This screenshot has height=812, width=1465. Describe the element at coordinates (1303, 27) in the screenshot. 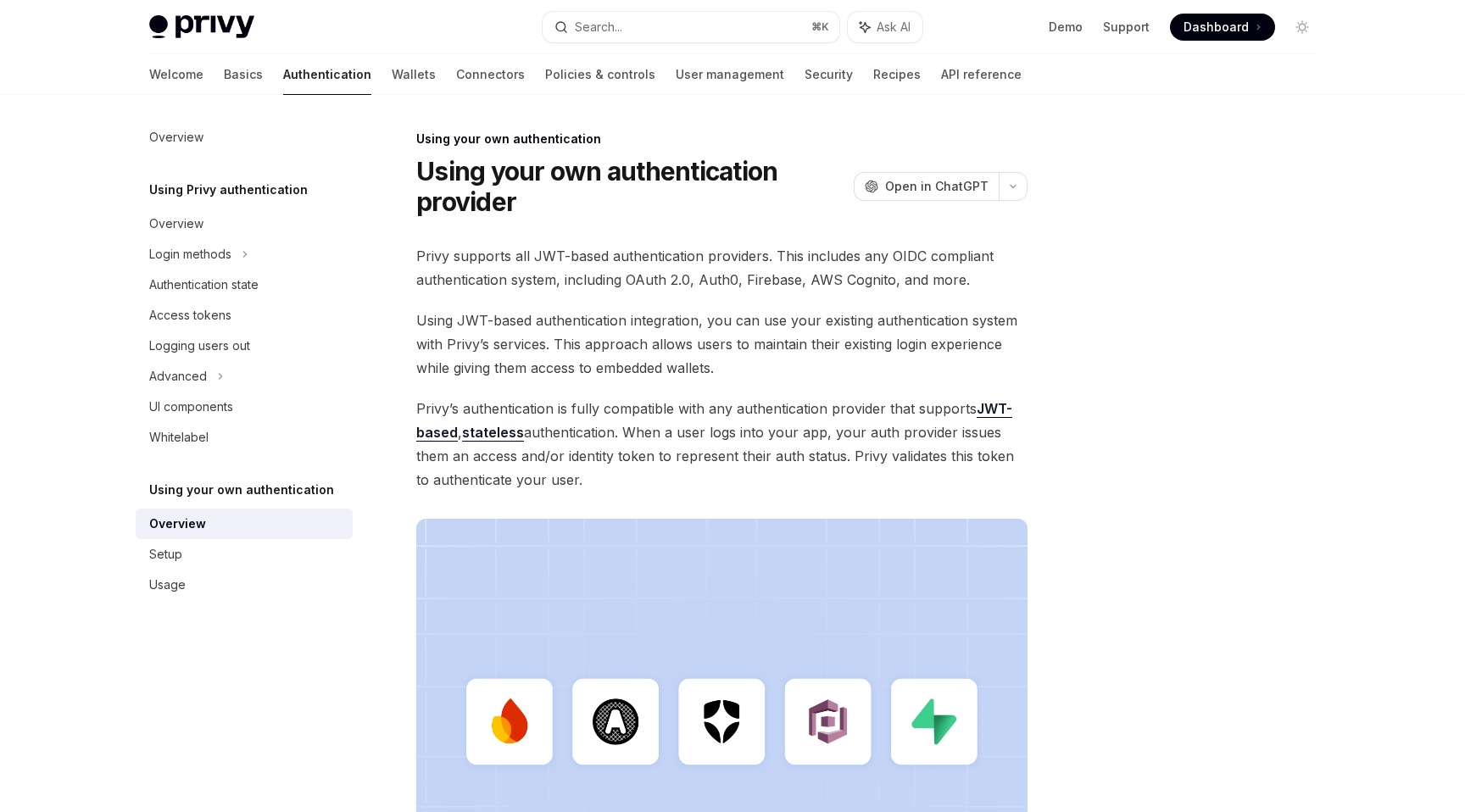

I see `button: Toggle dark mode` at that location.